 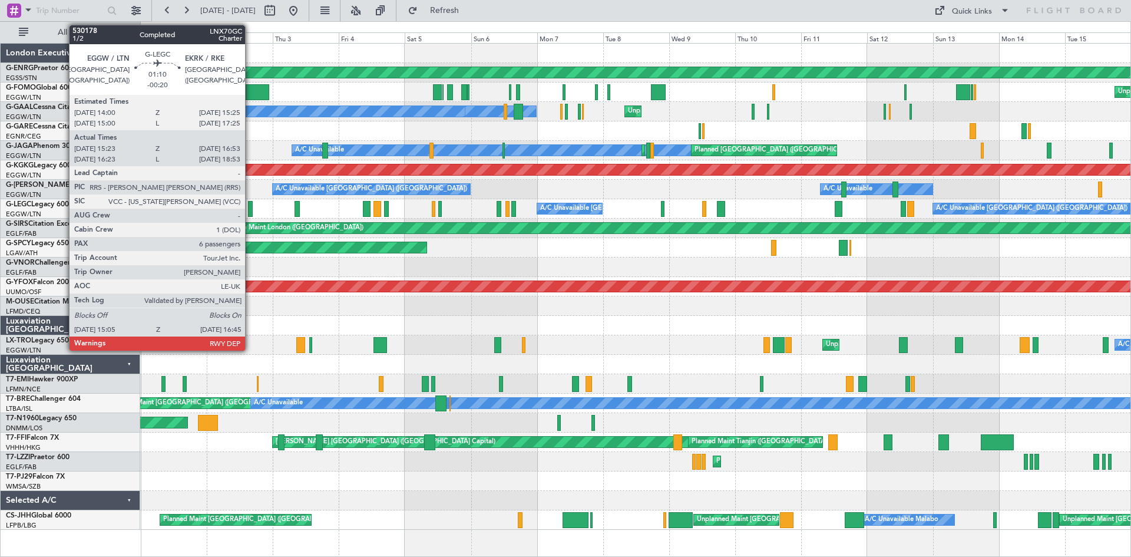 What do you see at coordinates (19, 127) in the screenshot?
I see `span: G-GARE` at bounding box center [19, 127].